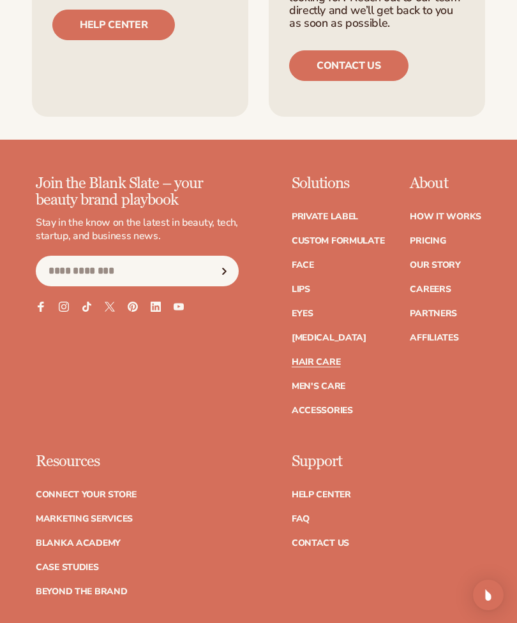 The image size is (517, 623). What do you see at coordinates (338, 184) in the screenshot?
I see `p: Solutions` at bounding box center [338, 184].